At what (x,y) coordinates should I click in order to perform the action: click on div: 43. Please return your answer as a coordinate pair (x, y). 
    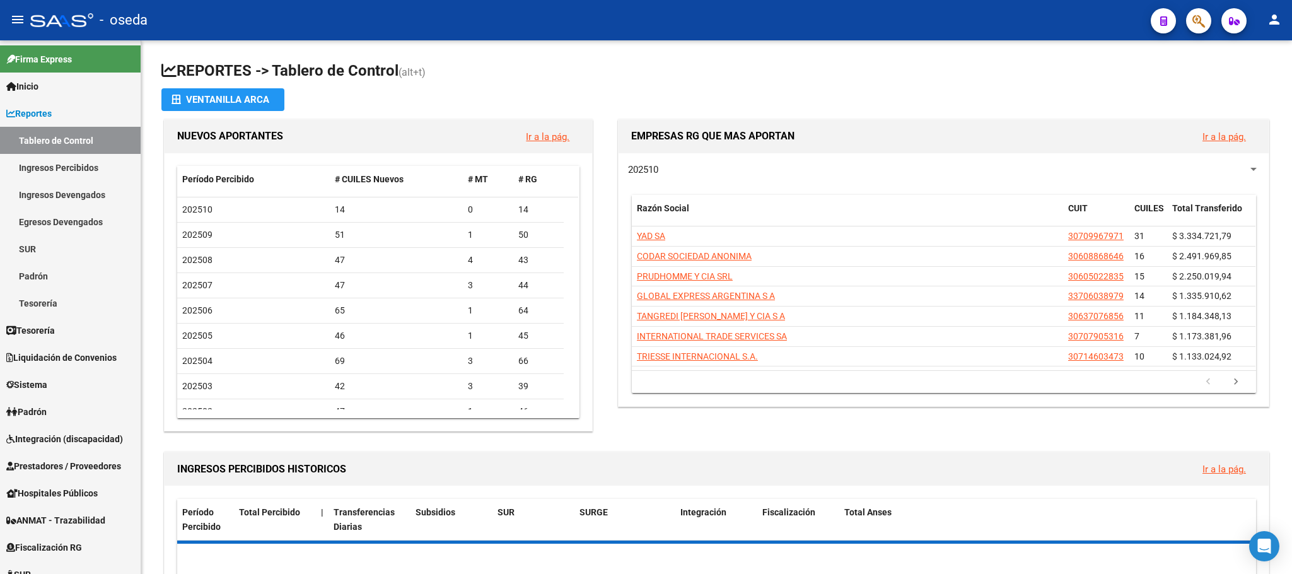
    Looking at the image, I should click on (539, 260).